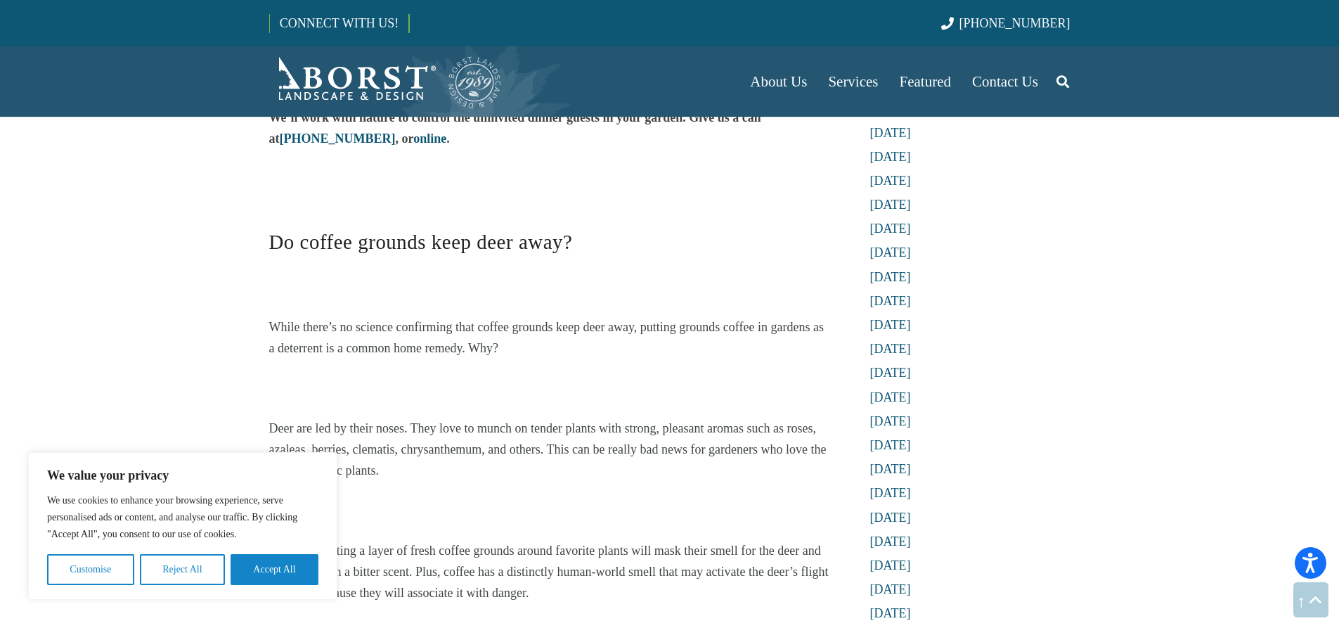 The image size is (1339, 628). Describe the element at coordinates (386, 82) in the screenshot. I see `a: Borst-Logo` at that location.